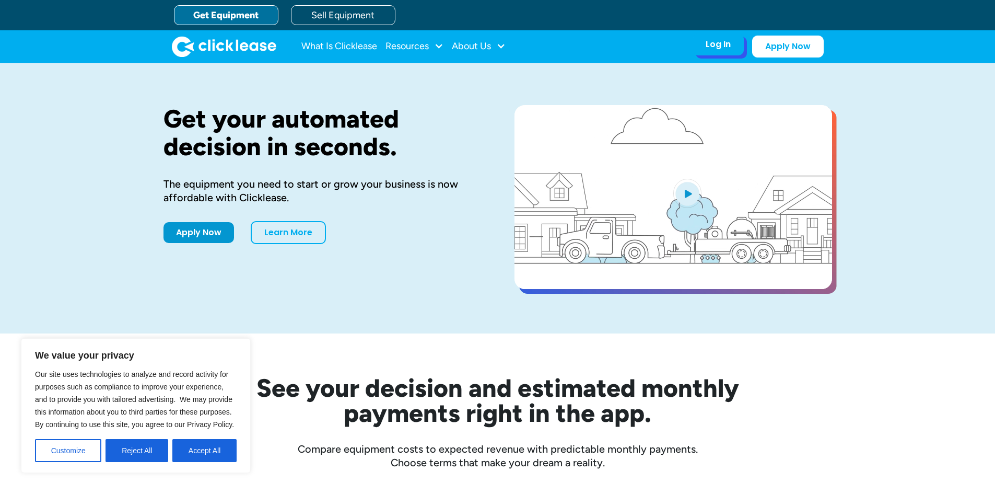 This screenshot has height=494, width=995. What do you see at coordinates (136, 355) in the screenshot?
I see `p: We value your privacy` at bounding box center [136, 355].